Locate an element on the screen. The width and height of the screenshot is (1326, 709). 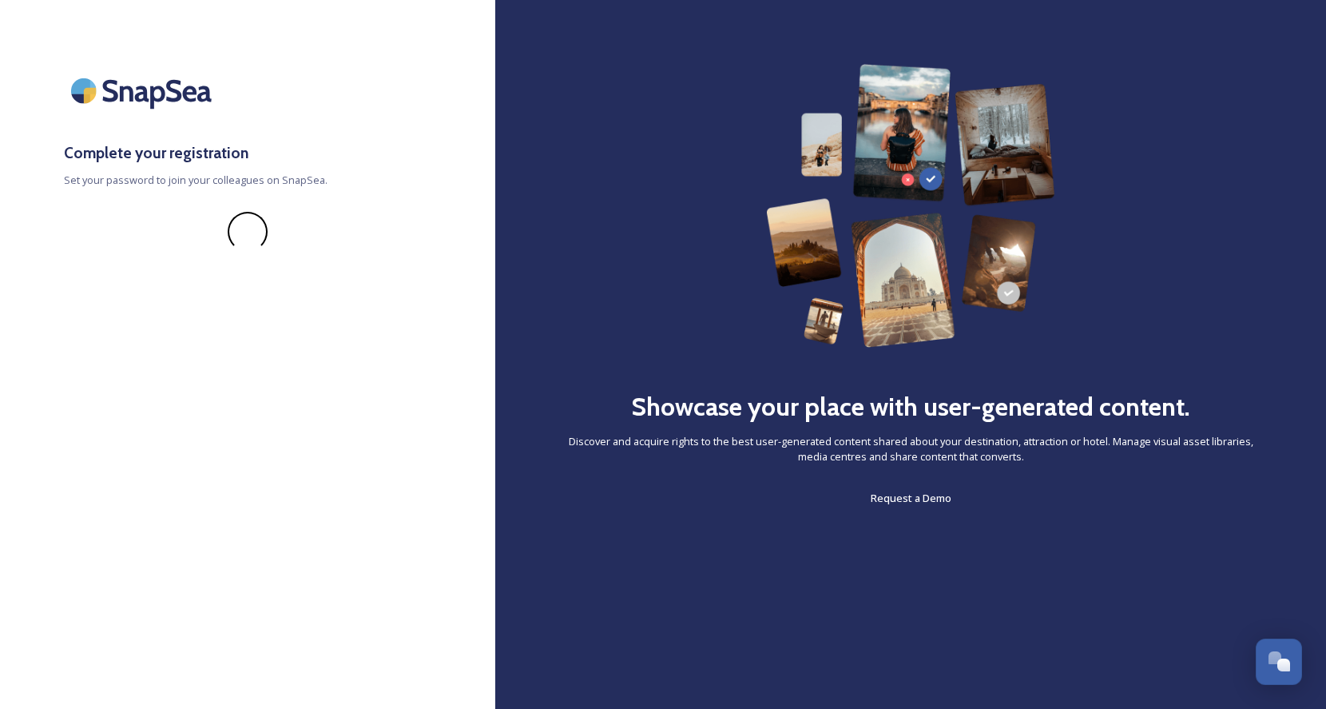
button: Open Chat is located at coordinates (1279, 661).